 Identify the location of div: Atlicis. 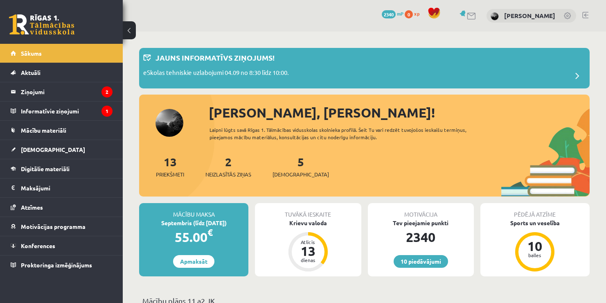
(308, 242).